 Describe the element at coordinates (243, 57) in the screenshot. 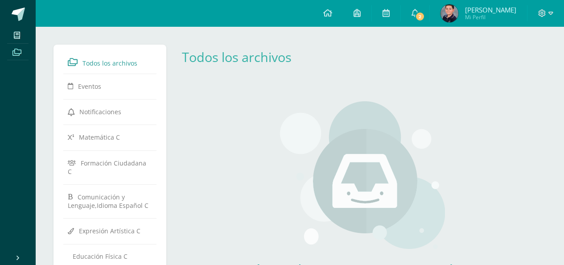

I see `div: Todos los archivos` at that location.